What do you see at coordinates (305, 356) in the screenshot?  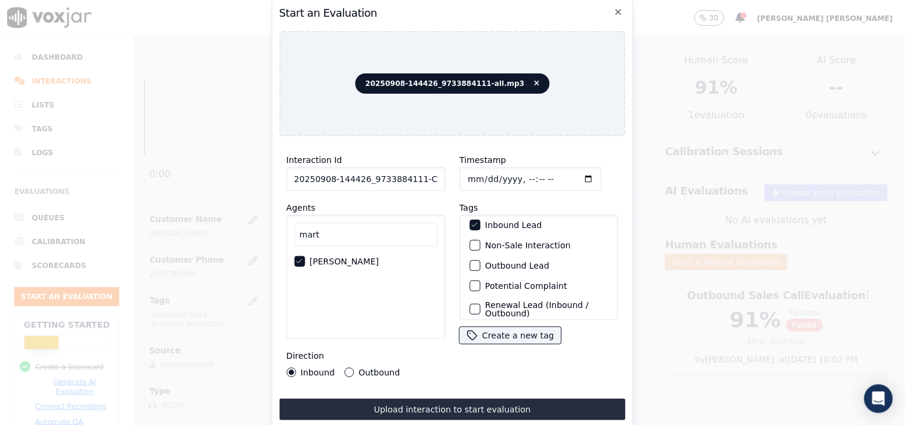 I see `label: Direction` at bounding box center [305, 356].